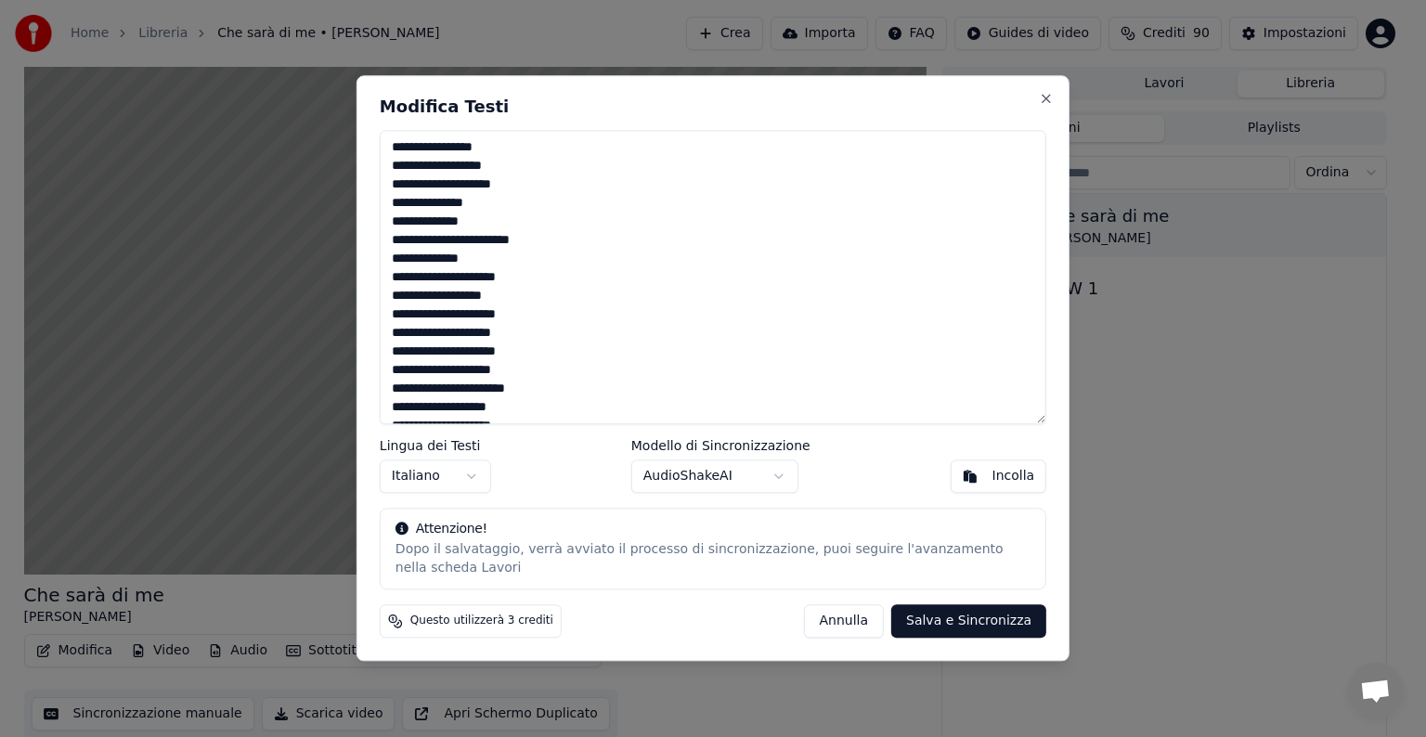  What do you see at coordinates (720, 447) in the screenshot?
I see `label: Modello di Sincronizzazione` at bounding box center [720, 447].